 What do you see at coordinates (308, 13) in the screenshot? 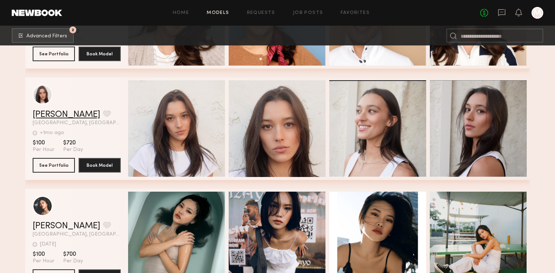
I see `a: Job Posts` at bounding box center [308, 13].